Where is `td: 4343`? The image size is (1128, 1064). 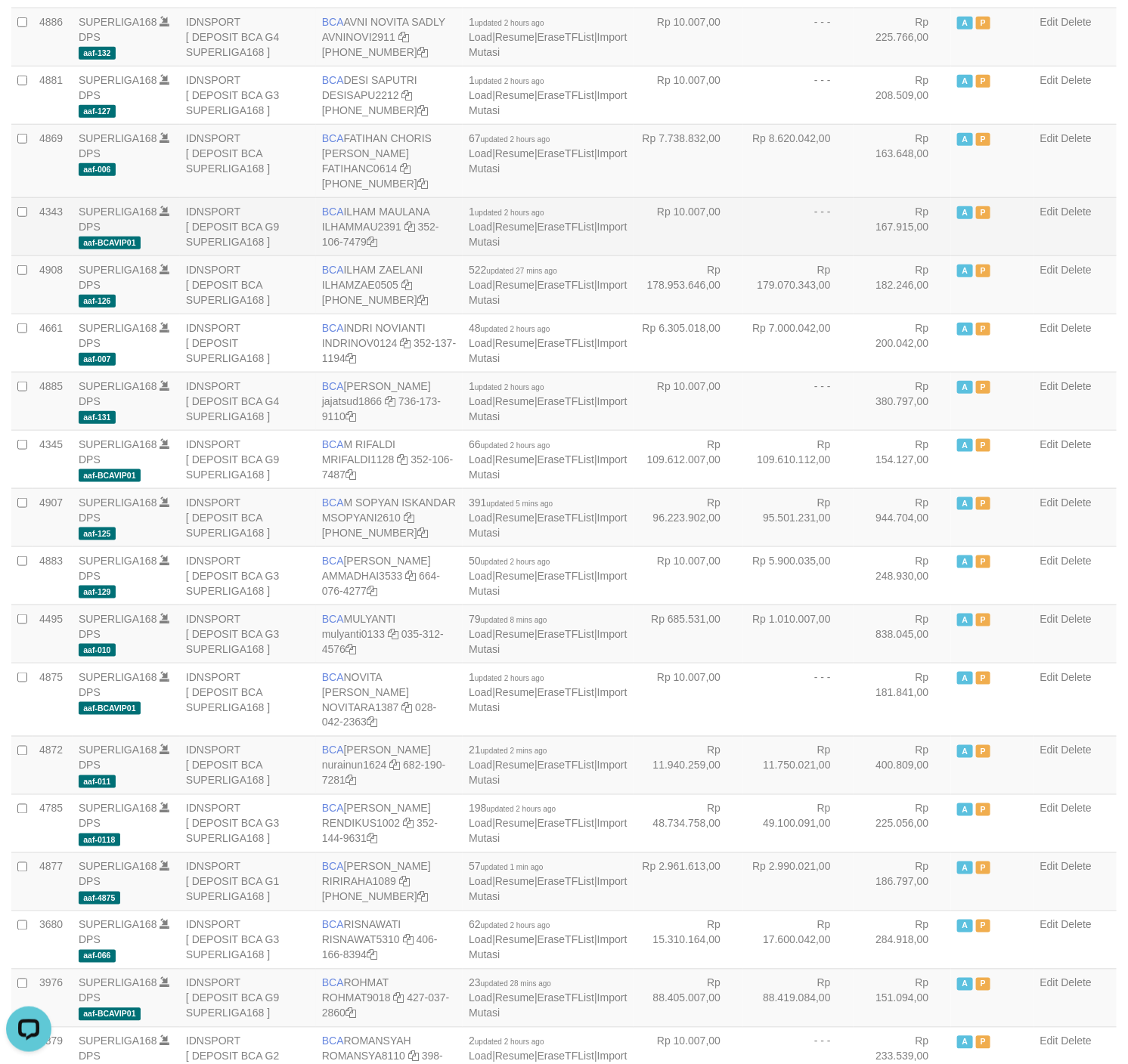
td: 4343 is located at coordinates (53, 226).